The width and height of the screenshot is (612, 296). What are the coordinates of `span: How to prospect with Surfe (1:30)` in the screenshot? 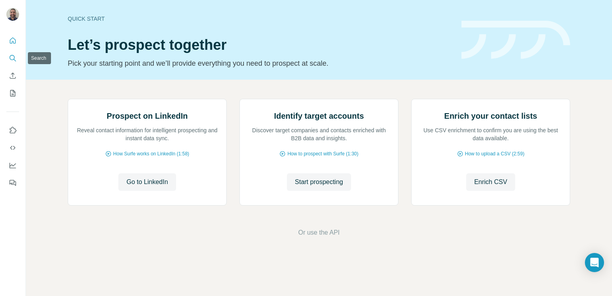 It's located at (323, 154).